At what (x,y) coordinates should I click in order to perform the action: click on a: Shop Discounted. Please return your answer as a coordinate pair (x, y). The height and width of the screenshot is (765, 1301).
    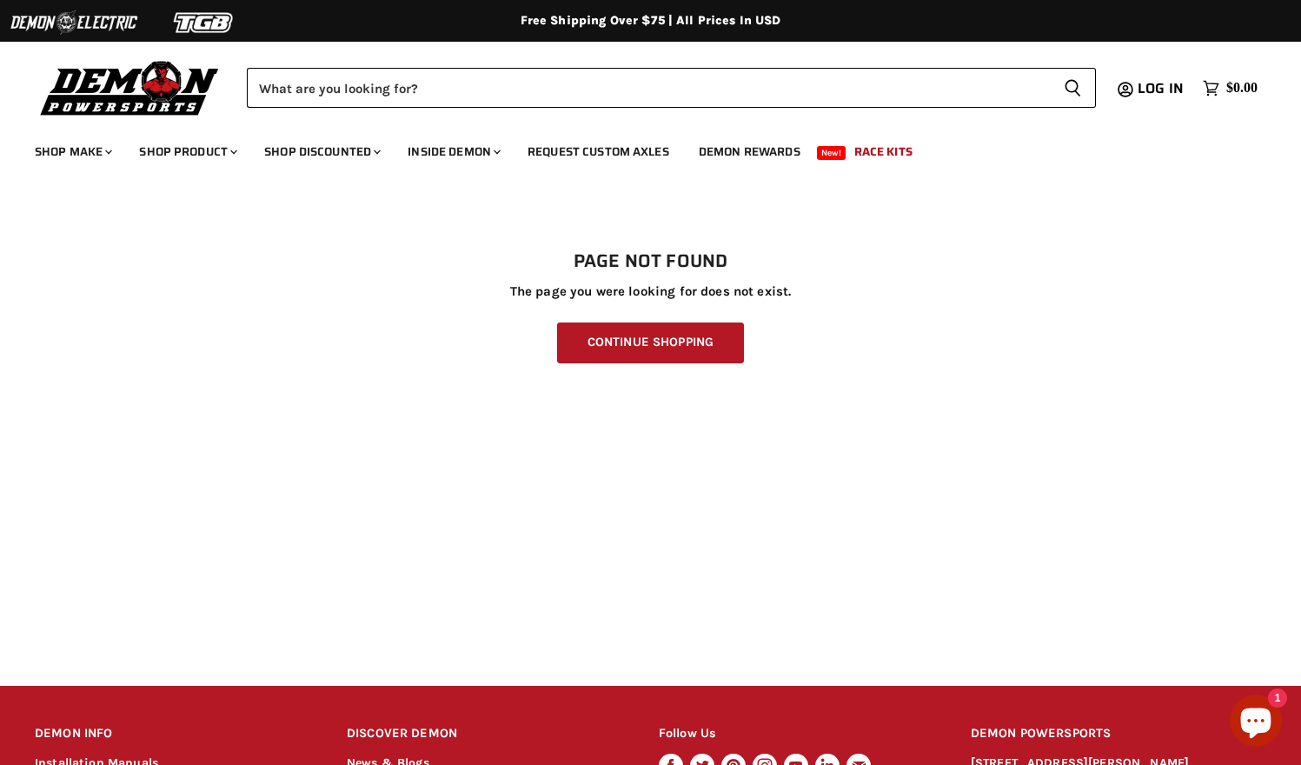
    Looking at the image, I should click on (321, 151).